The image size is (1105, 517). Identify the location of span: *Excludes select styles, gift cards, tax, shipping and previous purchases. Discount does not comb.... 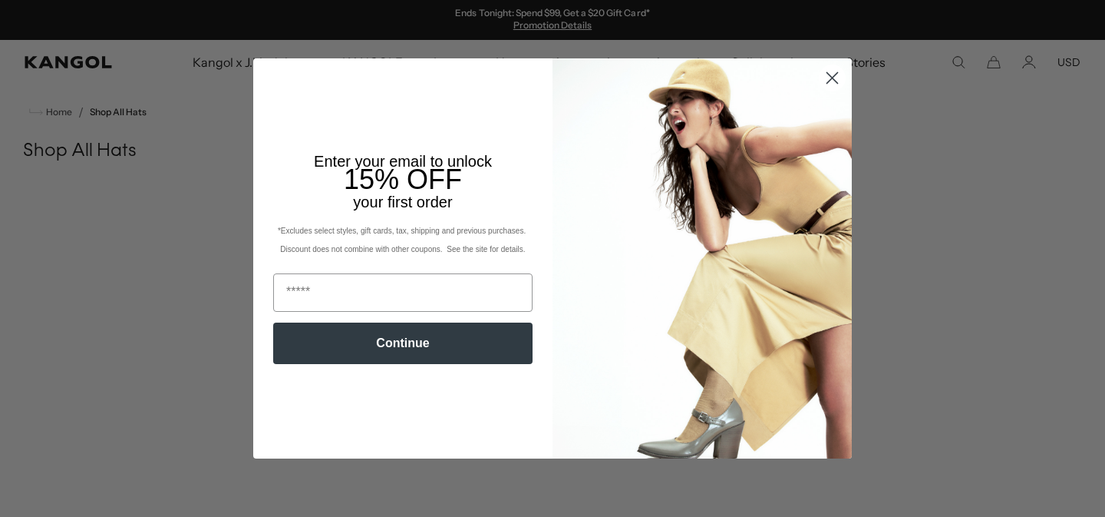
(403, 239).